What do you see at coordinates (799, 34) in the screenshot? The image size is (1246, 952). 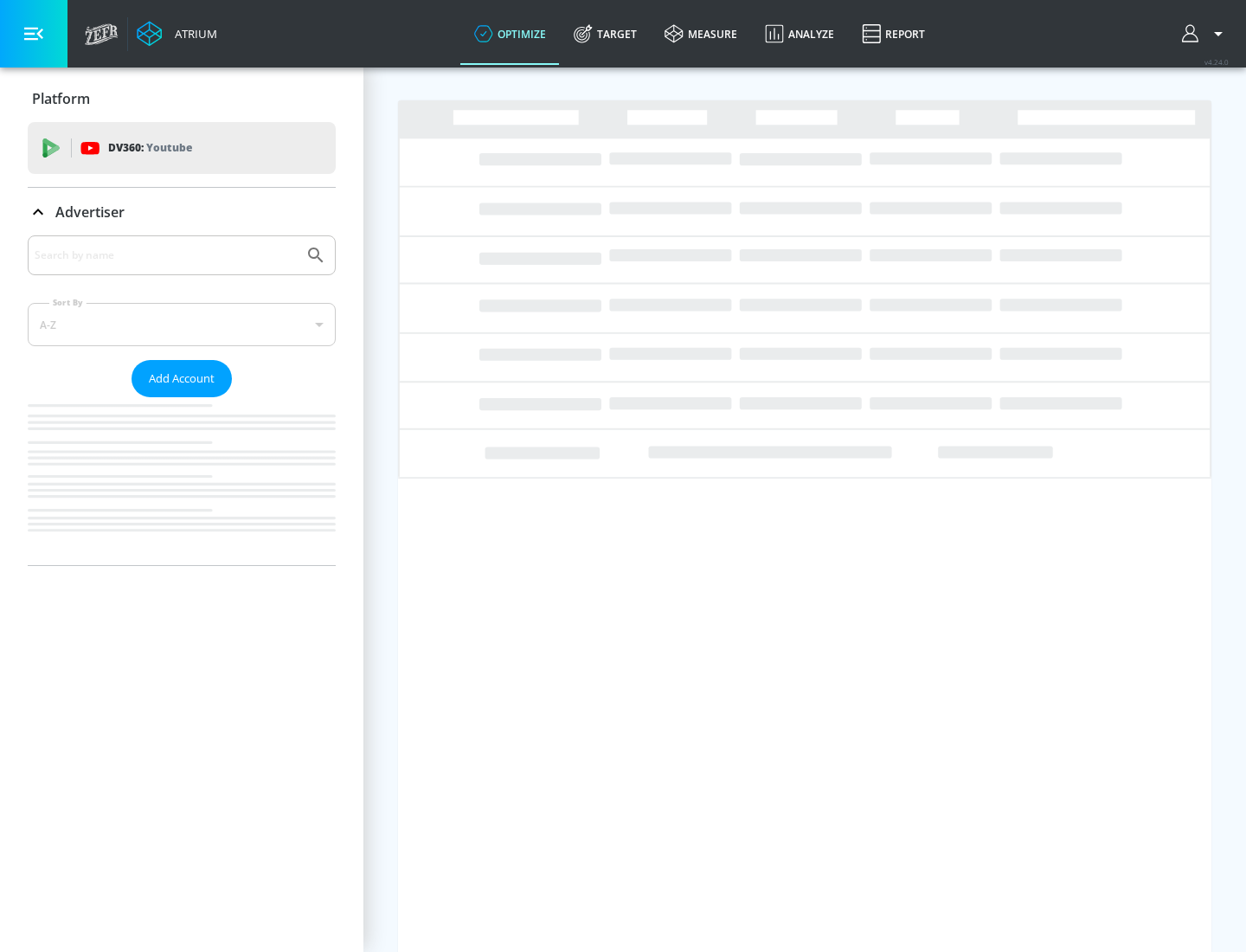 I see `a: Analyze` at bounding box center [799, 34].